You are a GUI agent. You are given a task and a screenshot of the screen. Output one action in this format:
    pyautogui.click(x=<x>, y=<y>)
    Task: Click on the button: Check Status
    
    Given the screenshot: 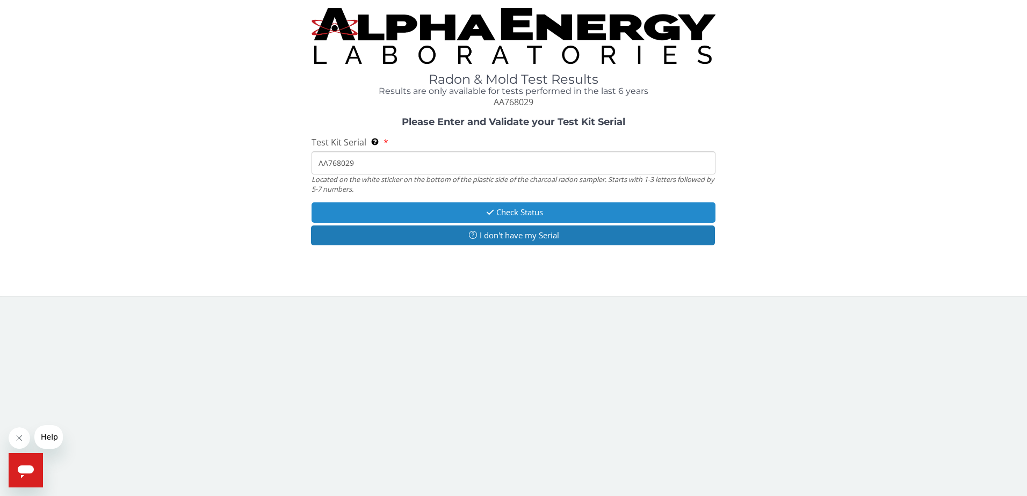 What is the action you would take?
    pyautogui.click(x=514, y=212)
    